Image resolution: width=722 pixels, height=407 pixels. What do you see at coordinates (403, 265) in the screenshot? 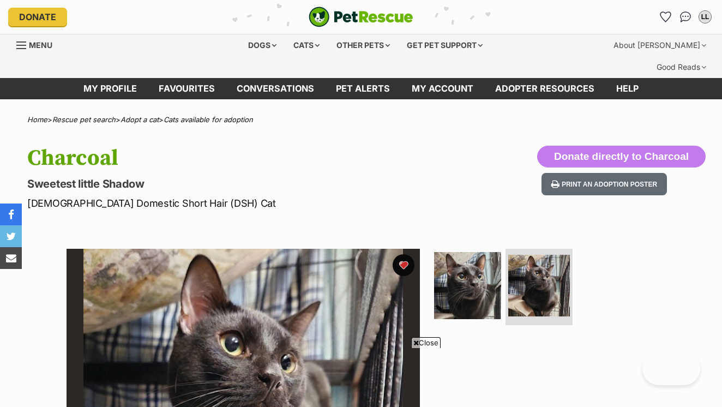
I see `button: favourite` at bounding box center [403, 265].